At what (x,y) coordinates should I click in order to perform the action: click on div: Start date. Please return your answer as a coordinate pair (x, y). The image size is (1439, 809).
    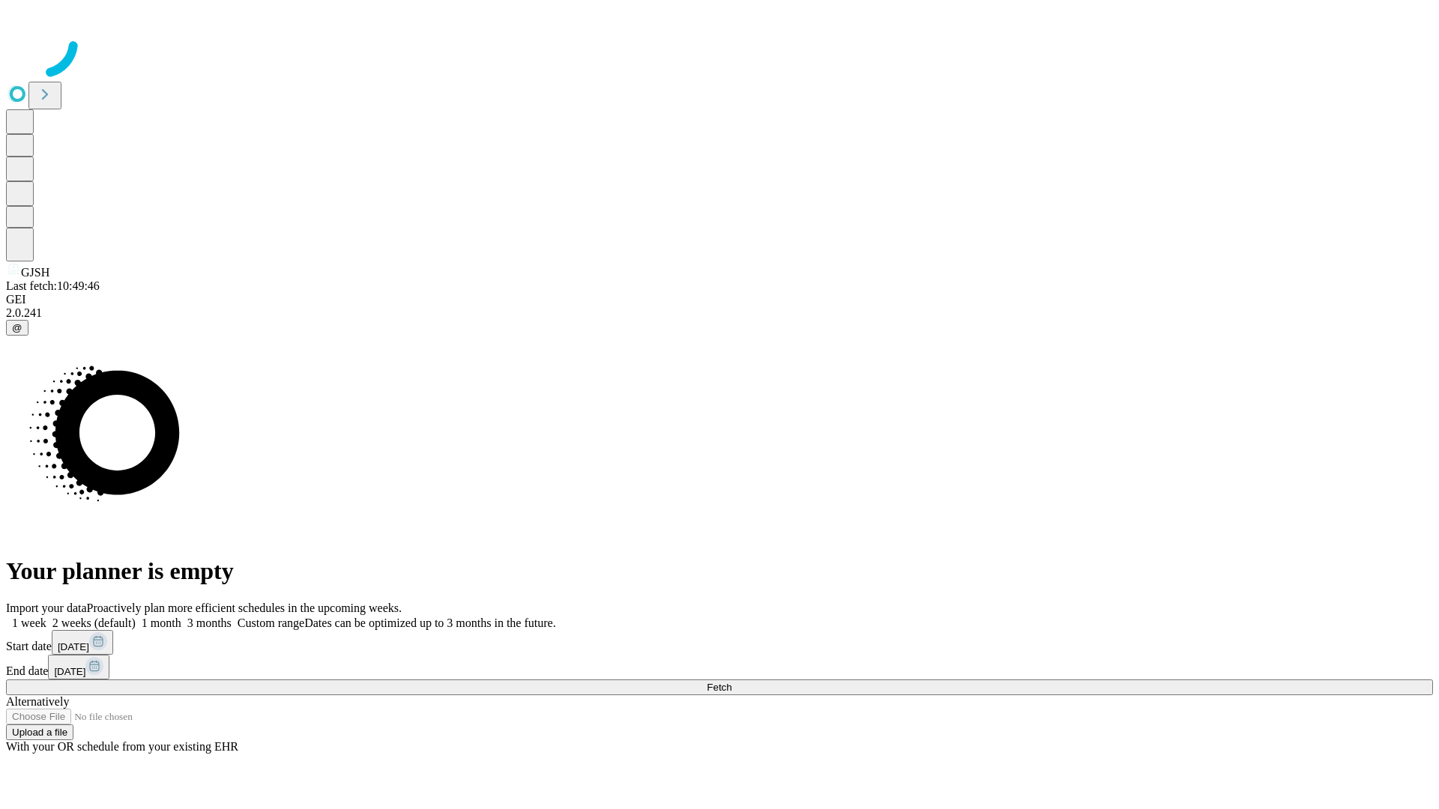
    Looking at the image, I should click on (719, 642).